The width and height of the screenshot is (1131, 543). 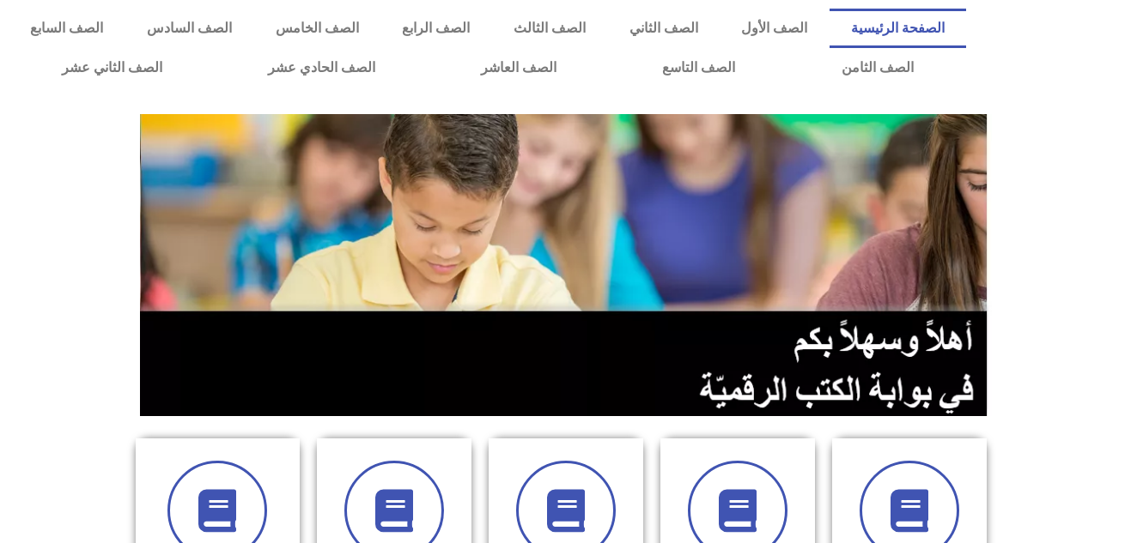 What do you see at coordinates (549, 28) in the screenshot?
I see `a: الصف الثالث` at bounding box center [549, 28].